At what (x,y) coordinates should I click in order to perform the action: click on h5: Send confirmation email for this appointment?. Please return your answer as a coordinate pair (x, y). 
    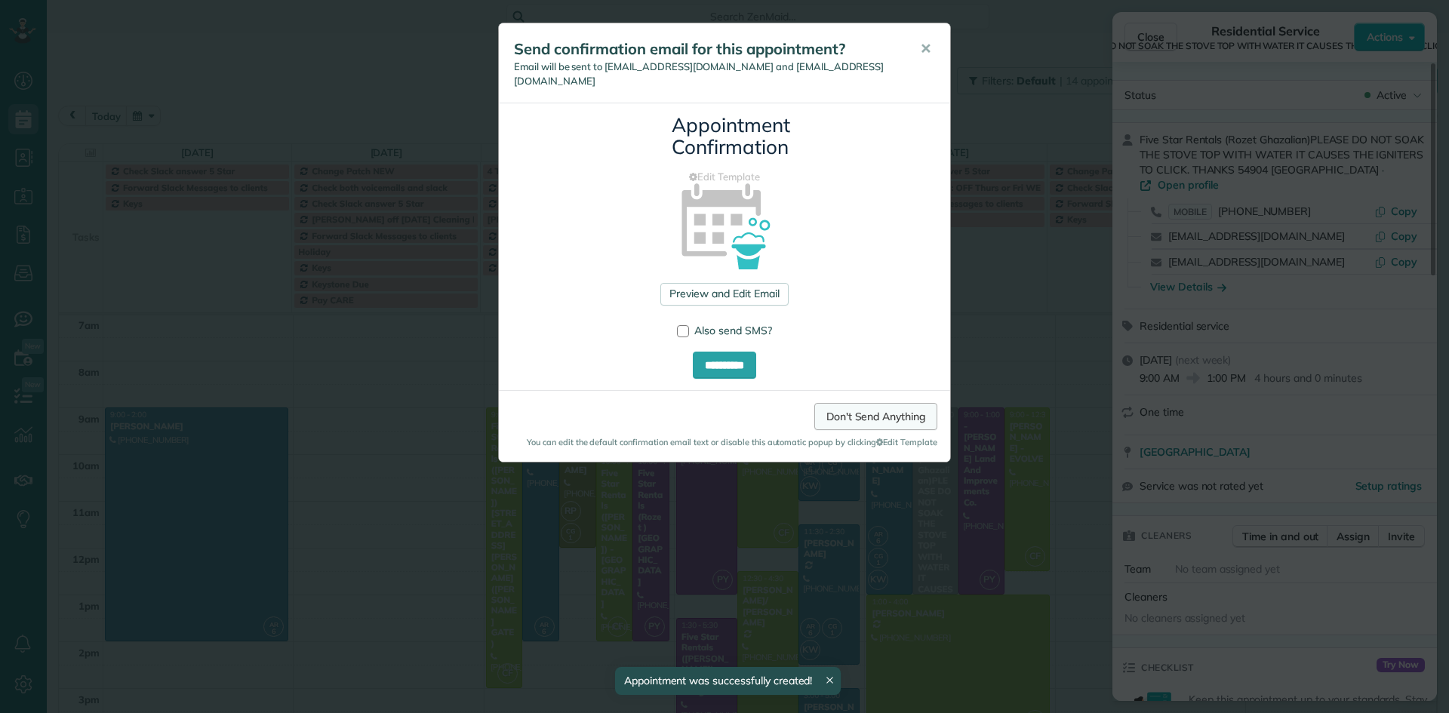
    Looking at the image, I should click on (706, 49).